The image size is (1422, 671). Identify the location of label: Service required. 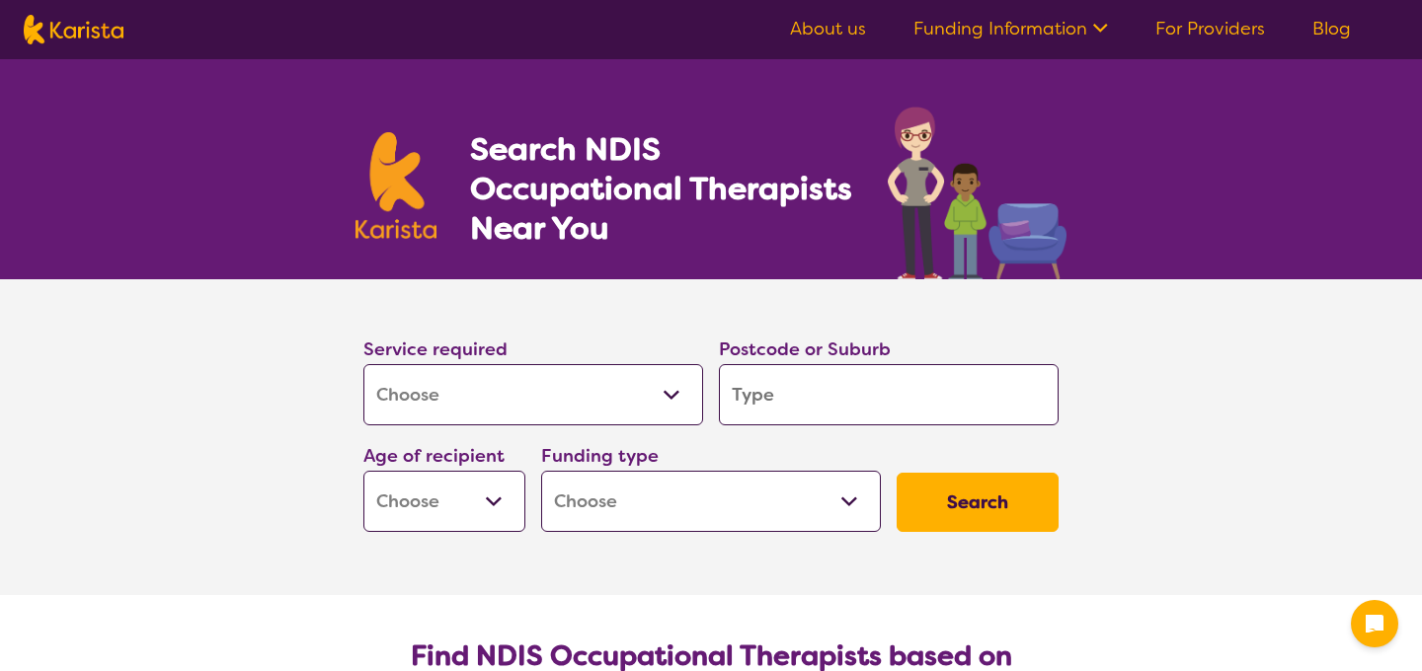
(435, 350).